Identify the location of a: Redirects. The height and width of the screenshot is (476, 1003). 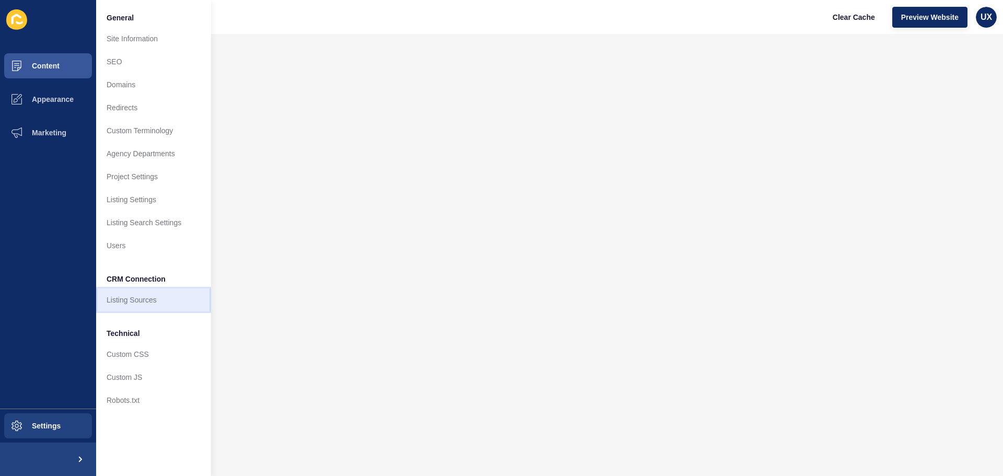
(154, 108).